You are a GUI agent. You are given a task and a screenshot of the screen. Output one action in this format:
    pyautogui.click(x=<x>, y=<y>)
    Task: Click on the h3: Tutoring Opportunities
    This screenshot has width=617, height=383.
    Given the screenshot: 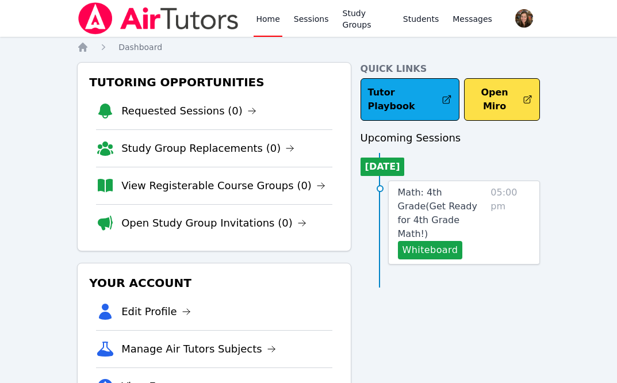 What is the action you would take?
    pyautogui.click(x=214, y=82)
    